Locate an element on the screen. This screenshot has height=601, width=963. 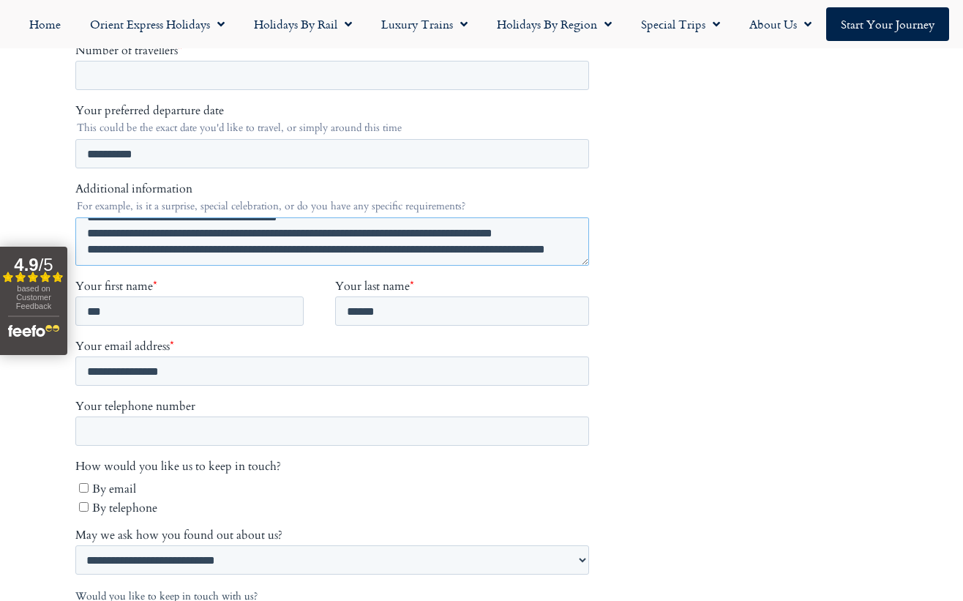
input: By email is located at coordinates (8, 537).